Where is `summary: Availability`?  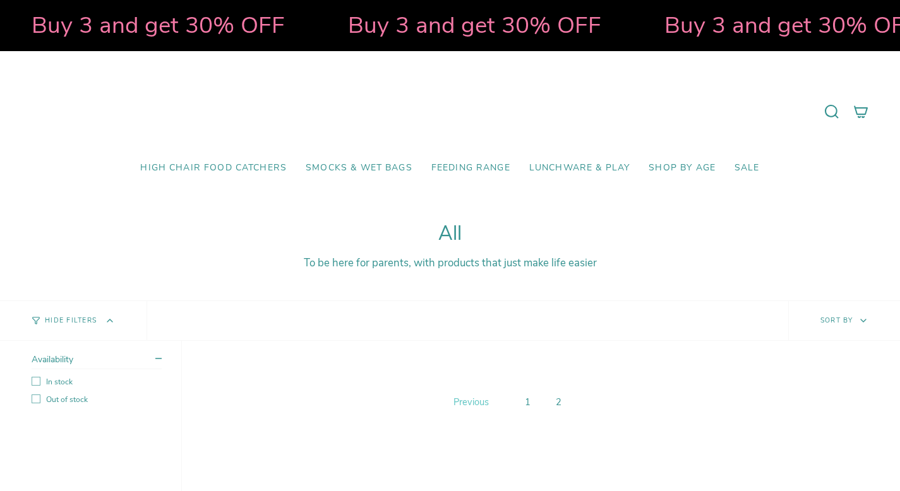 summary: Availability is located at coordinates (97, 361).